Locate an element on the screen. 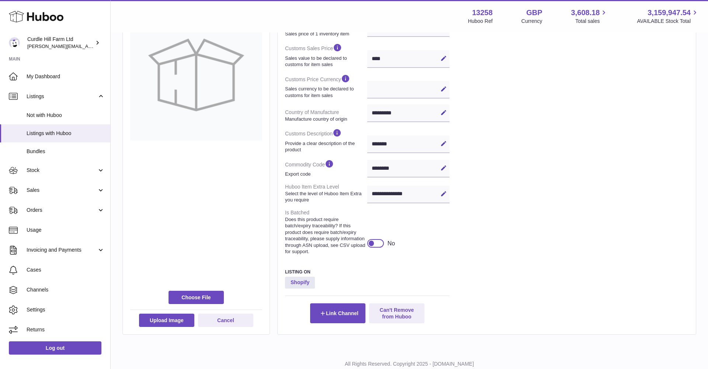 This screenshot has width=708, height=369. div: No is located at coordinates (391, 243).